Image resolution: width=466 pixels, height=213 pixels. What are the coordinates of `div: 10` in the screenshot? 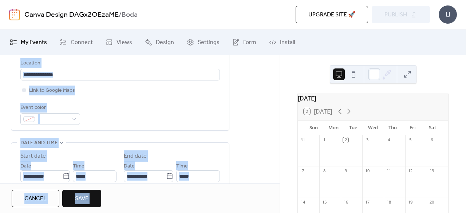 It's located at (367, 171).